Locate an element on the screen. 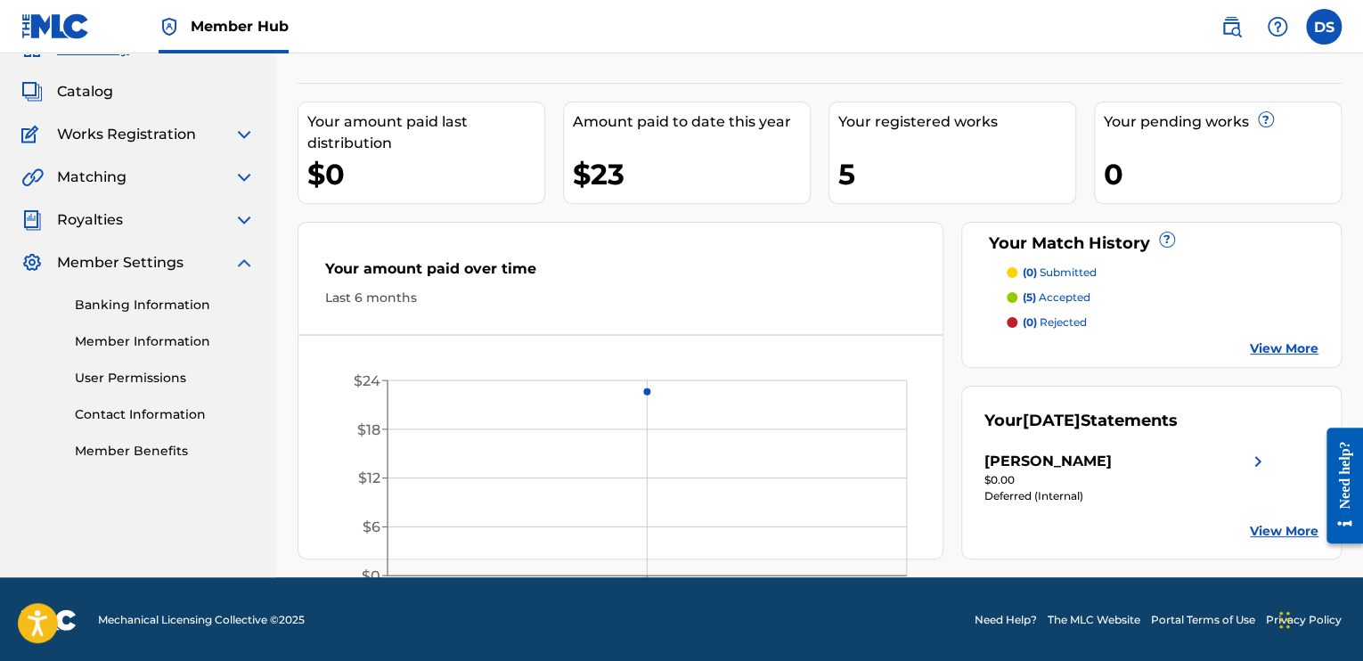  div: Deferred (Internal) is located at coordinates (1126, 496).